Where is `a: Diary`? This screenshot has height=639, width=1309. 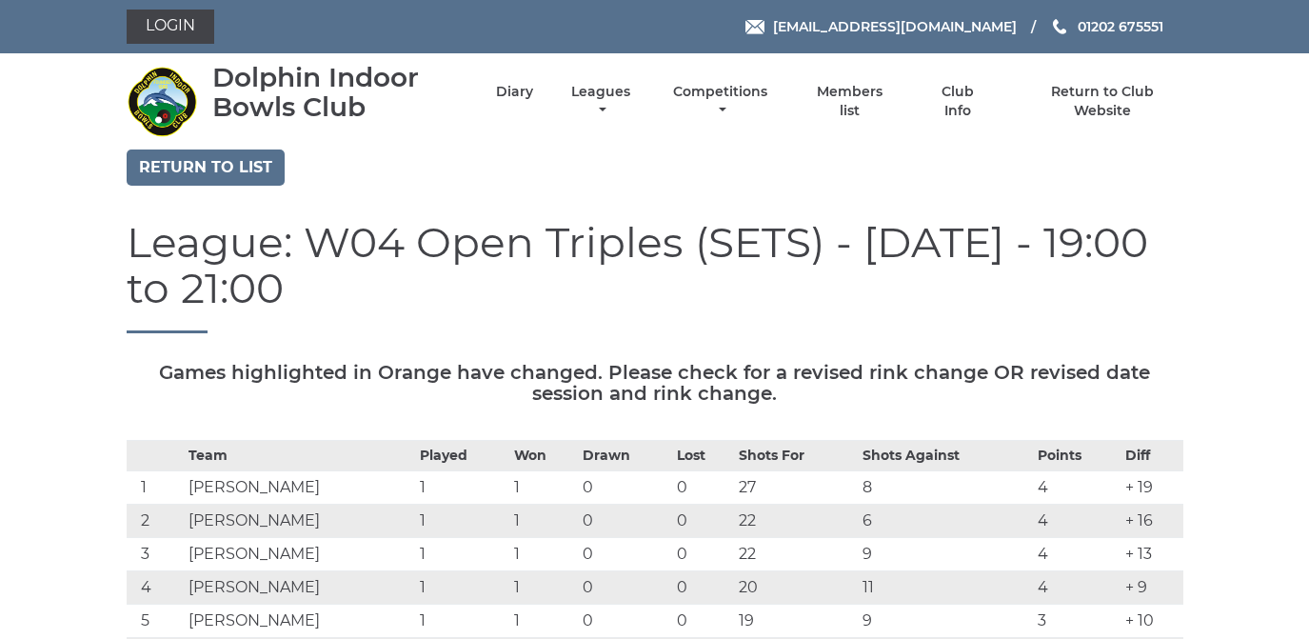
a: Diary is located at coordinates (514, 91).